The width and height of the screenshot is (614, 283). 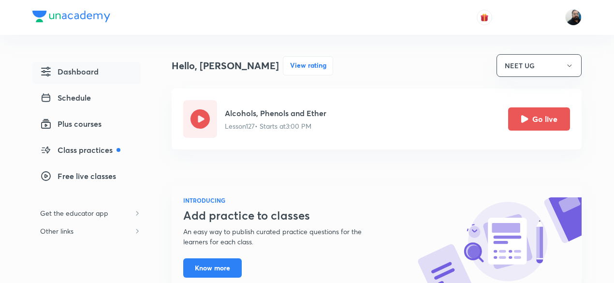 What do you see at coordinates (284, 215) in the screenshot?
I see `h3: Add practice to classes` at bounding box center [284, 215].